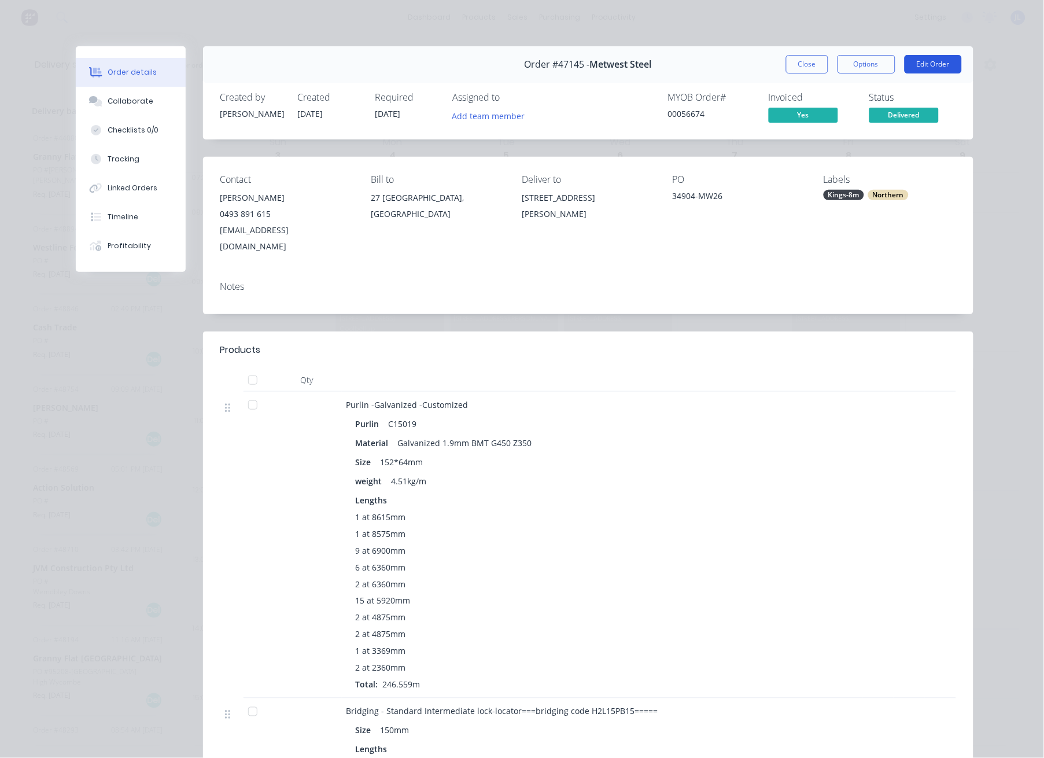  I want to click on div: Profitability, so click(129, 246).